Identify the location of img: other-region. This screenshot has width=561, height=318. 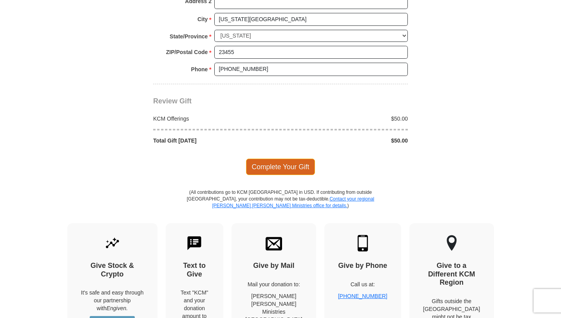
(451, 243).